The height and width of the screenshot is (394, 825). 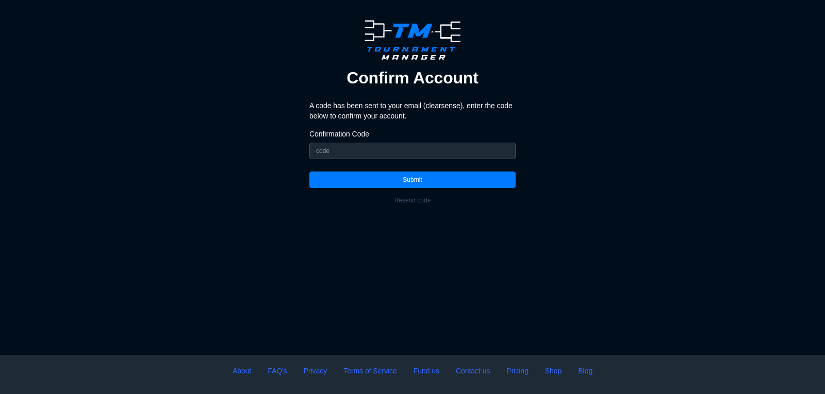 I want to click on a: Contact us, so click(x=473, y=371).